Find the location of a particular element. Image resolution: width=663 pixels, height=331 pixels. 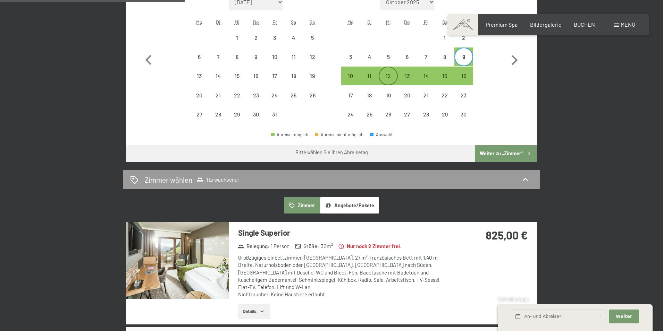

img: mss_renderimg.php is located at coordinates (177, 261).